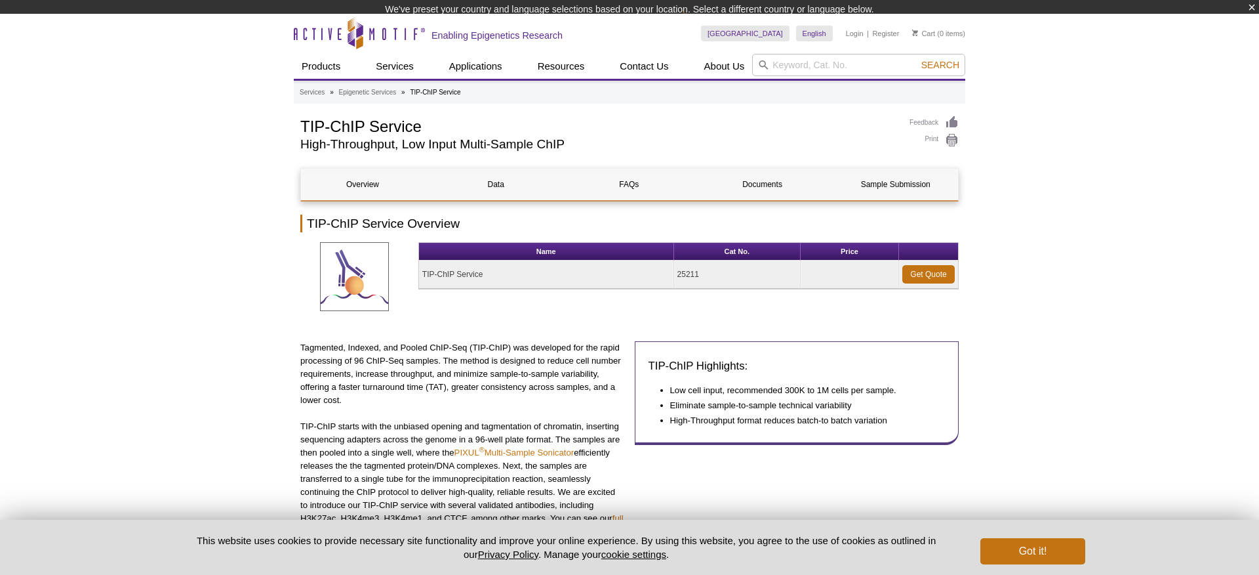  I want to click on h3: TIP-ChIP Highlights:, so click(797, 366).